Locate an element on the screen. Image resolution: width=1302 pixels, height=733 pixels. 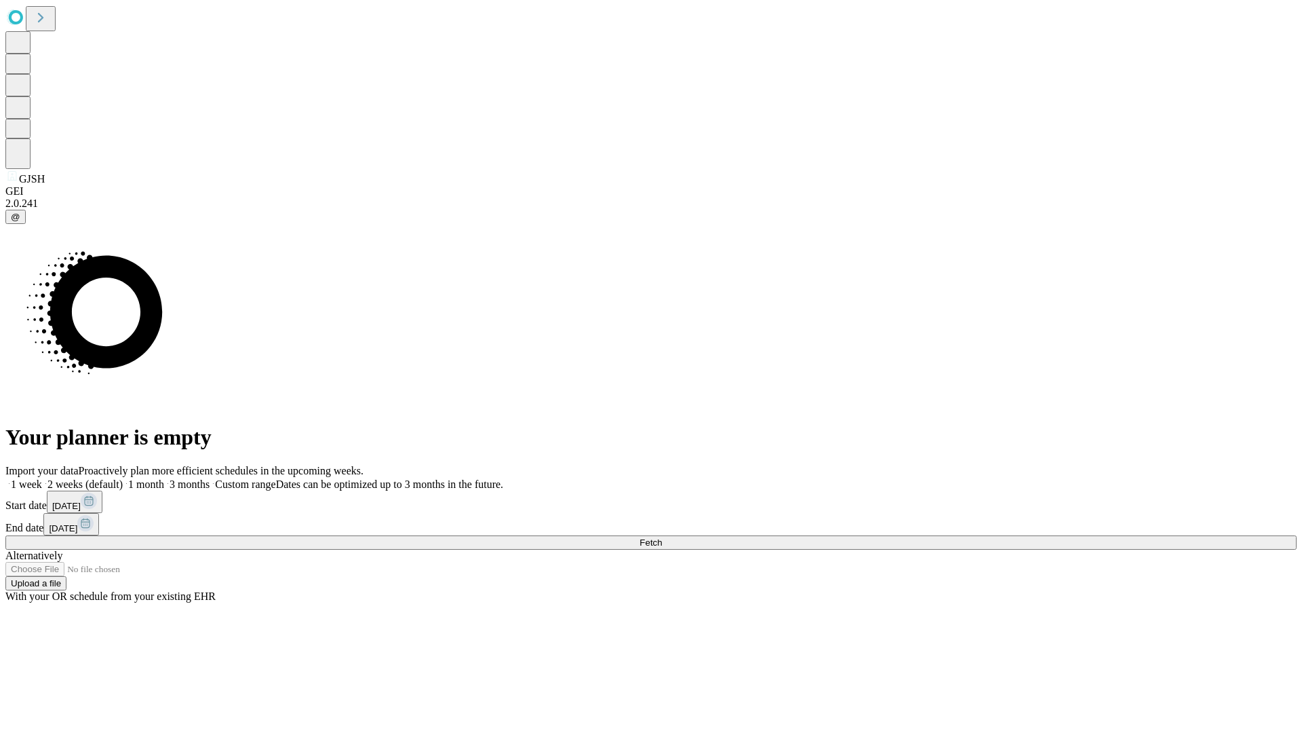
span: 1 month is located at coordinates (146, 484).